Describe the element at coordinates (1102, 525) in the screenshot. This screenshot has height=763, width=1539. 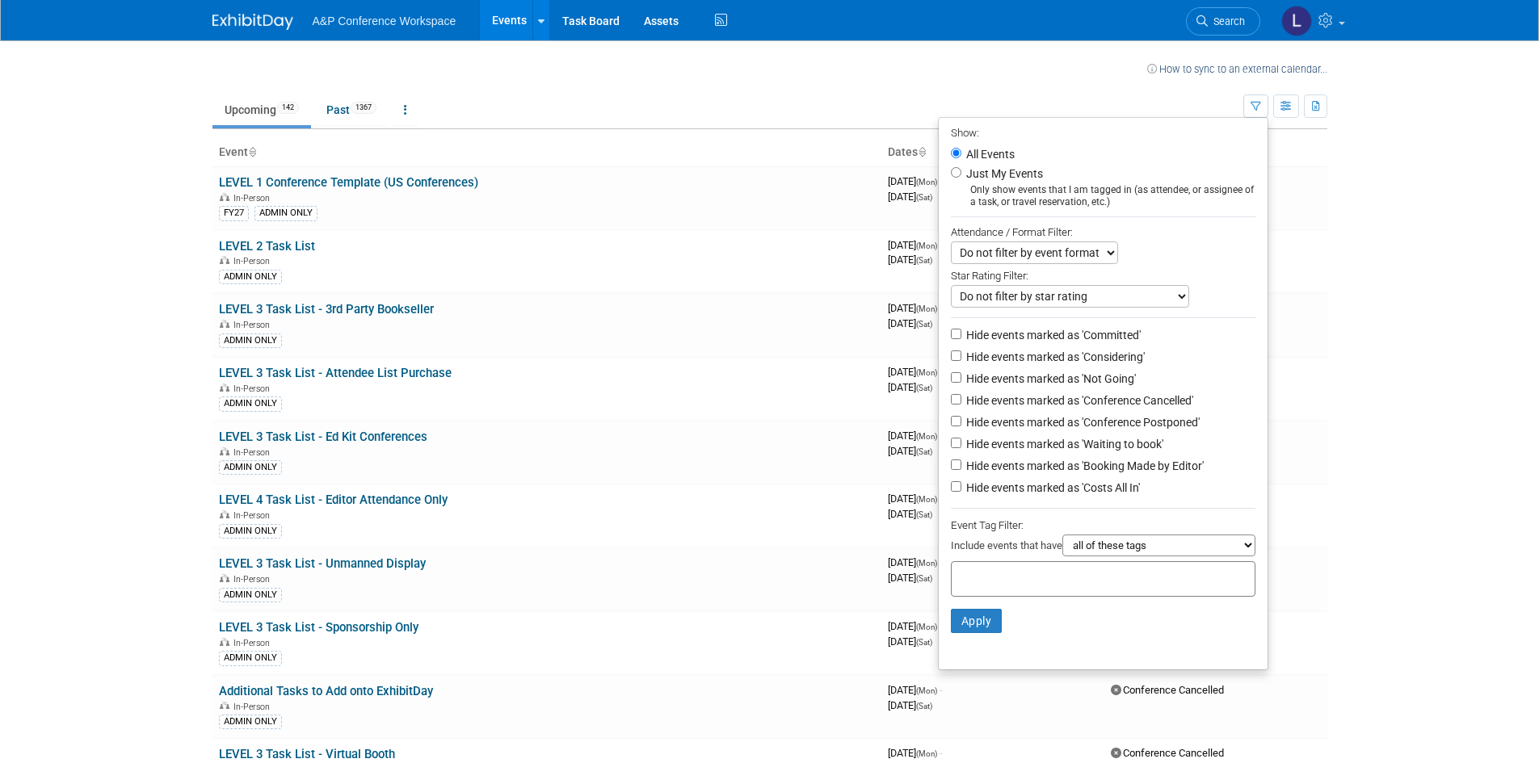
I see `div: Event Tag Filter:` at that location.